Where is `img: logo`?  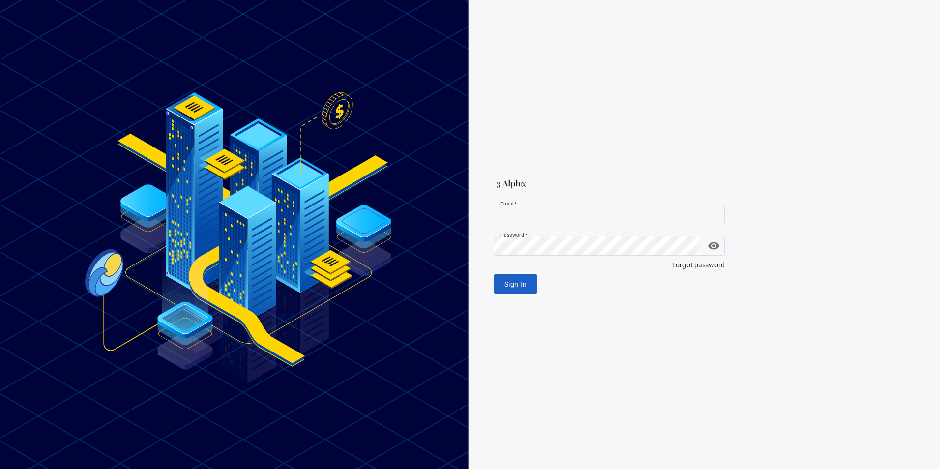 img: logo is located at coordinates (511, 184).